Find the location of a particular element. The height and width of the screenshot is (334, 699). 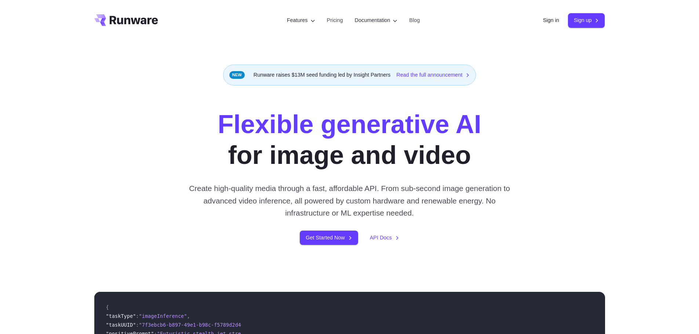

label: Documentation is located at coordinates (376, 20).